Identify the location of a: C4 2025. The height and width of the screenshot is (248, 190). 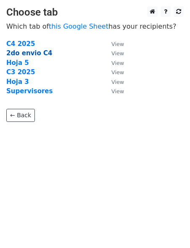
(21, 44).